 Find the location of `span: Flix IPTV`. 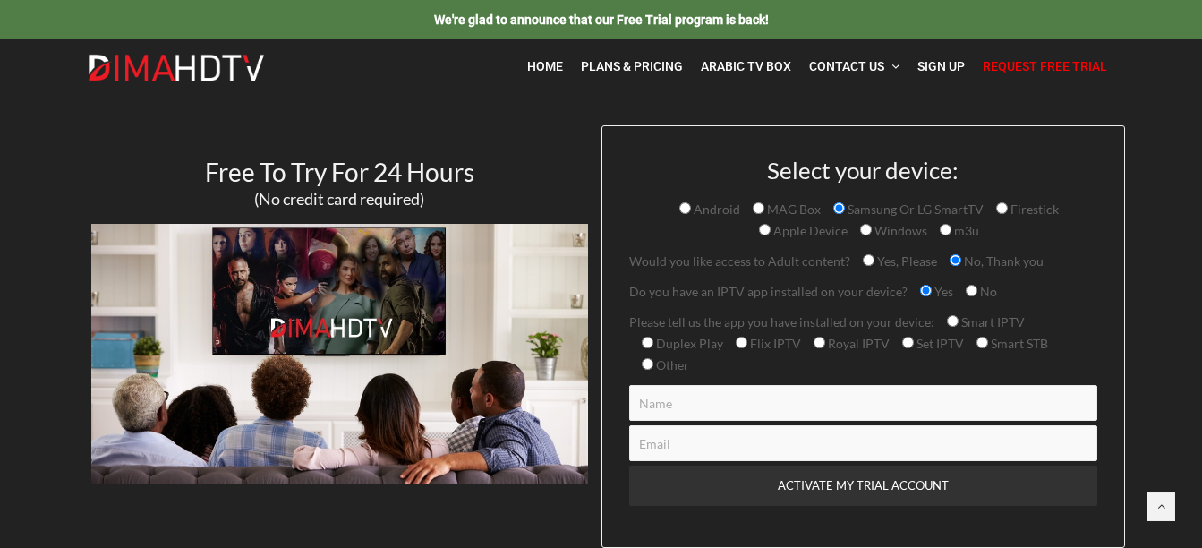

span: Flix IPTV is located at coordinates (774, 343).